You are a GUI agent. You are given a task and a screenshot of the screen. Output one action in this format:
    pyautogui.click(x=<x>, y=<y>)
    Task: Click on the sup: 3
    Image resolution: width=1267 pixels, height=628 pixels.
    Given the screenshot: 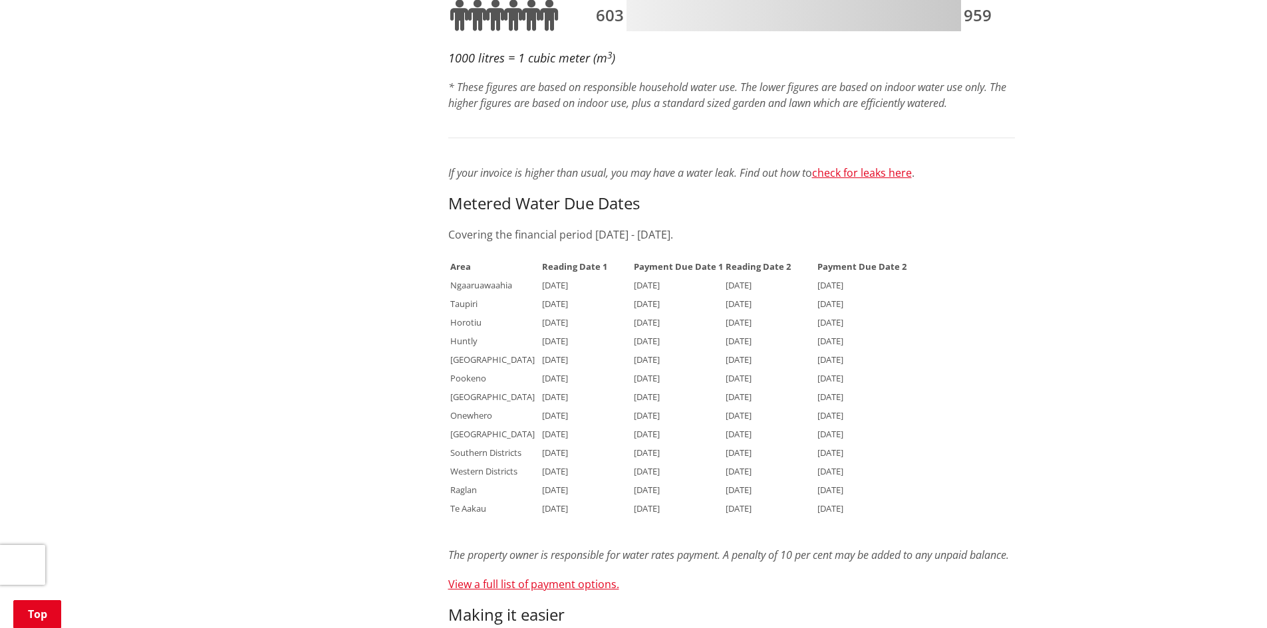 What is the action you would take?
    pyautogui.click(x=609, y=55)
    